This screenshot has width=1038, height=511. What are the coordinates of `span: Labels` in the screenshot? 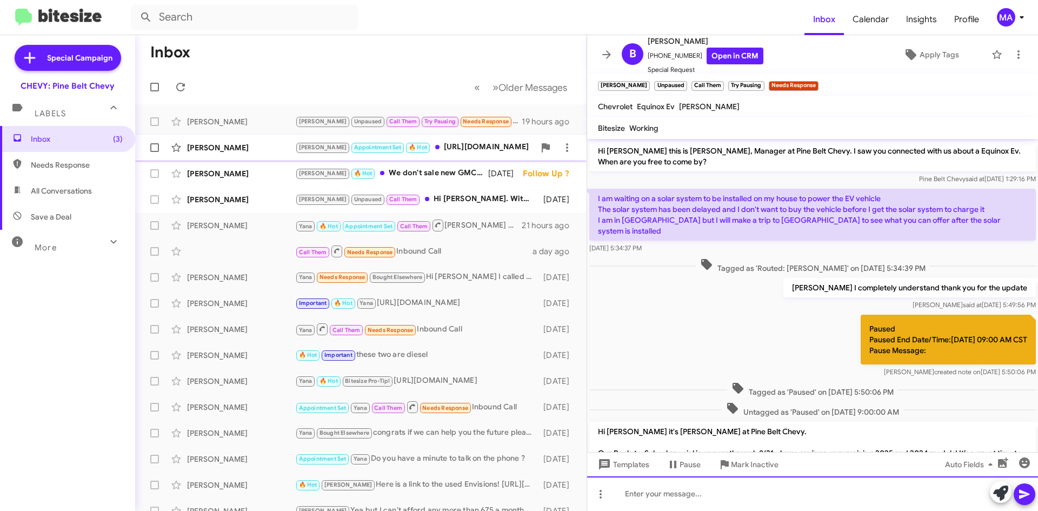 It's located at (50, 114).